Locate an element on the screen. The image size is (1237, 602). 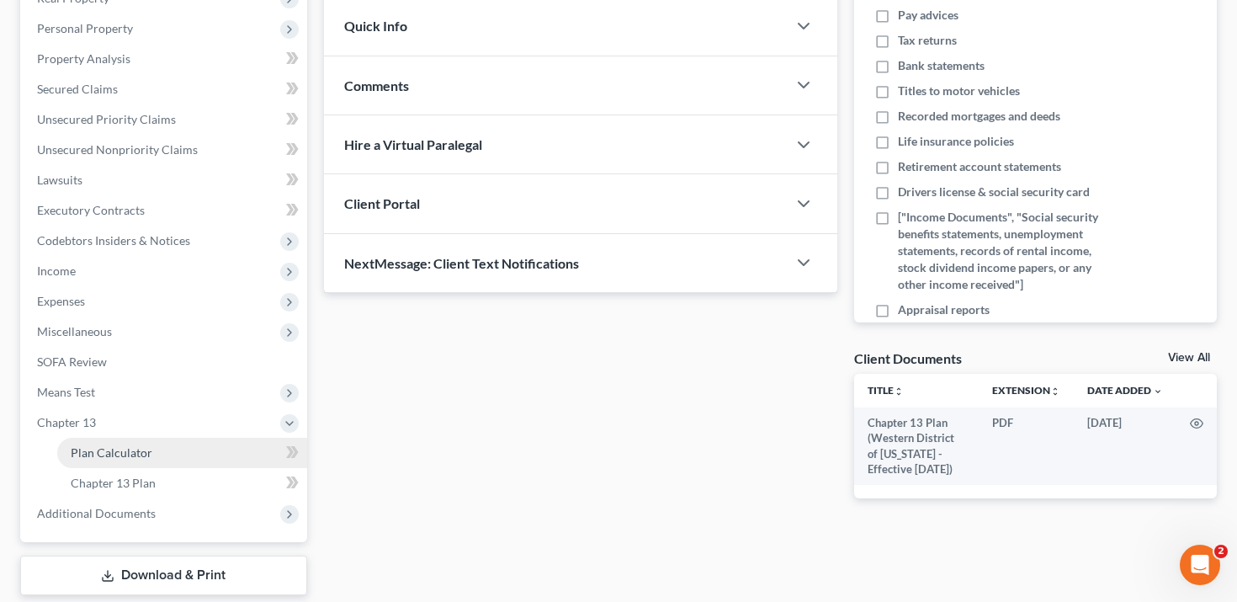
span: Comments is located at coordinates (376, 85).